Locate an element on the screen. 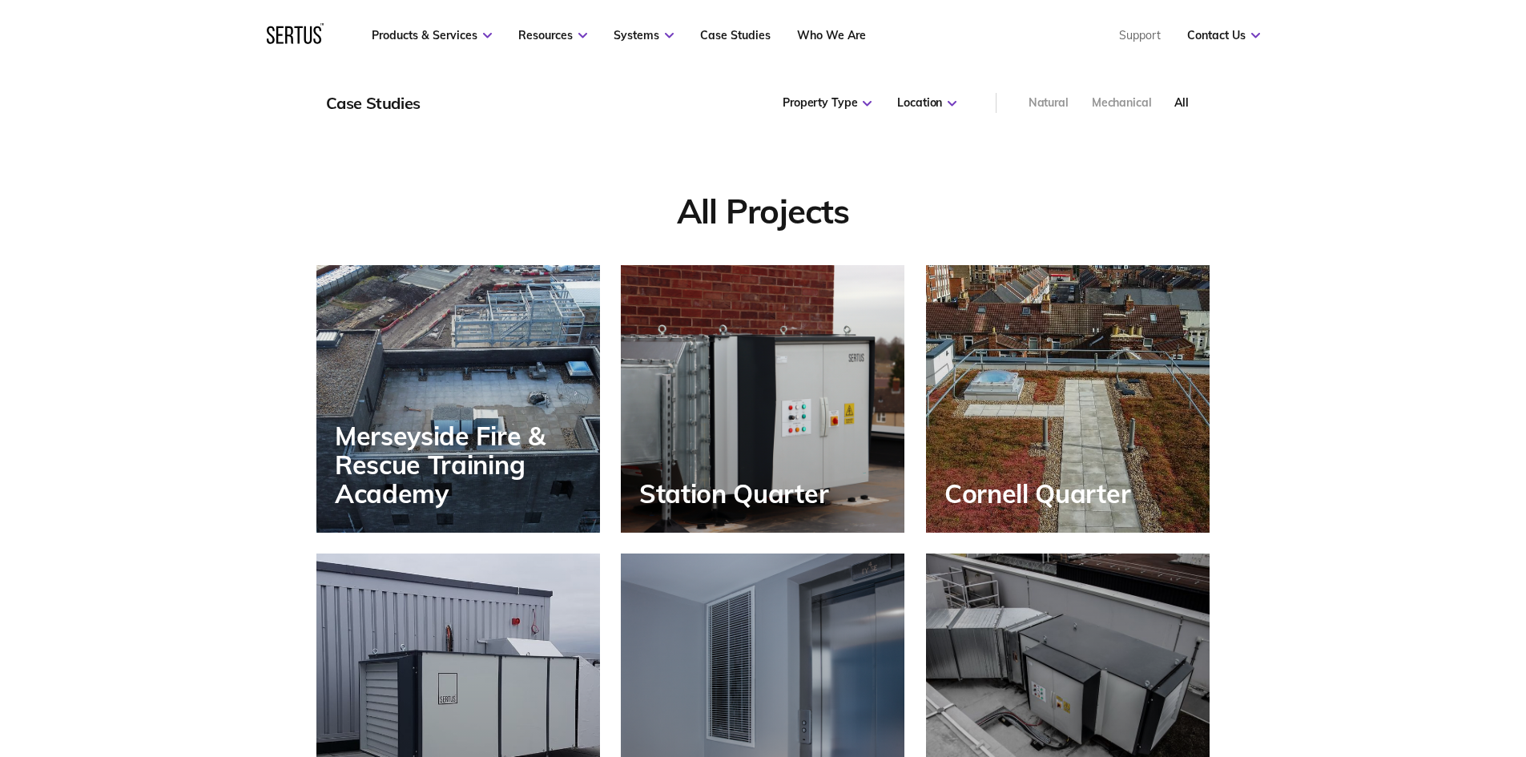 The height and width of the screenshot is (757, 1526). a: Merseyside Fire & Rescue Training Academy is located at coordinates (458, 399).